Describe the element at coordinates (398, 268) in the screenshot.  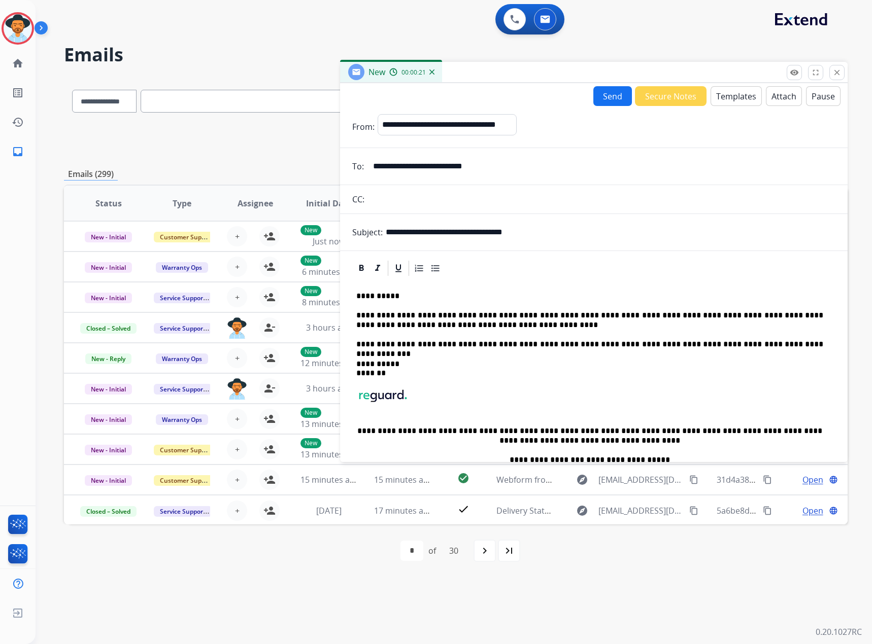
I see `div: Underline` at that location.